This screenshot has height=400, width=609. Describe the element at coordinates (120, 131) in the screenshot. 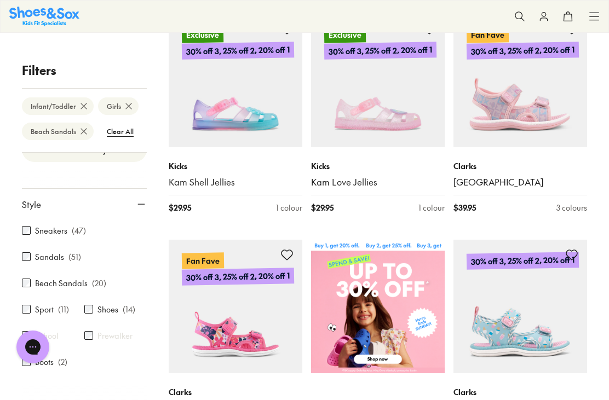

I see `btn: Clear All` at that location.